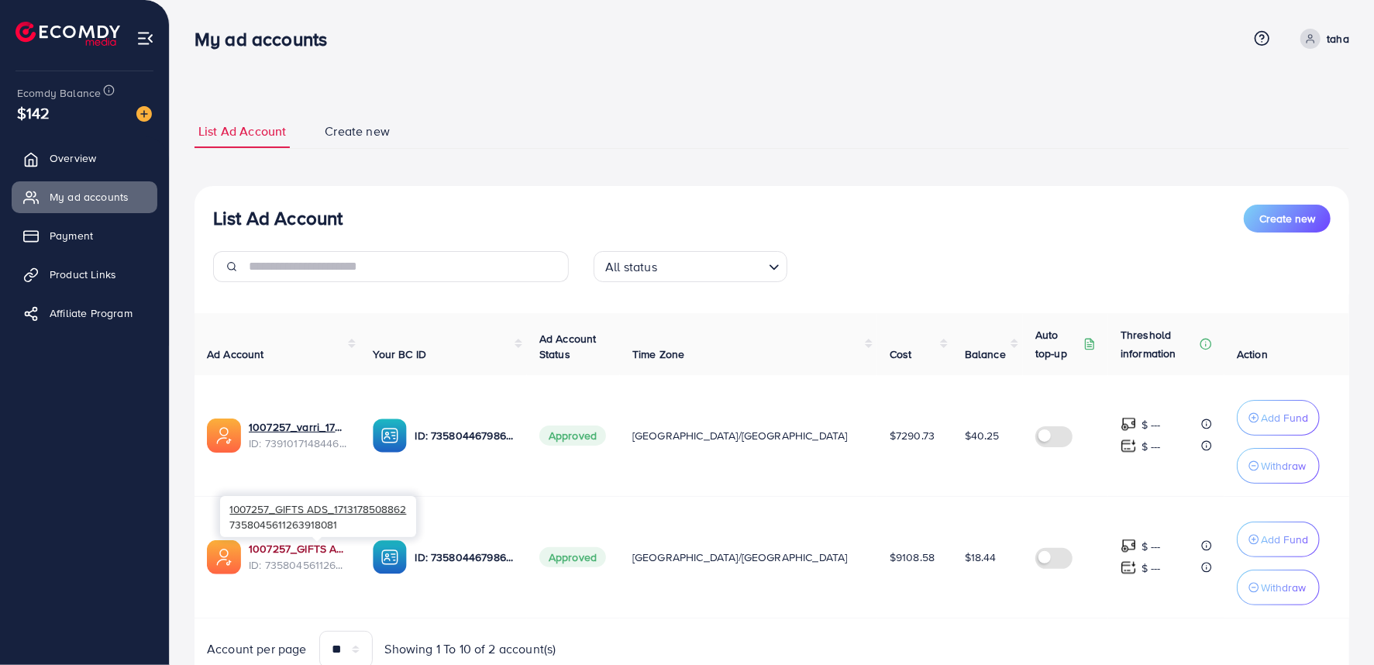 The height and width of the screenshot is (665, 1374). What do you see at coordinates (267, 39) in the screenshot?
I see `h3: My ad accounts` at bounding box center [267, 39].